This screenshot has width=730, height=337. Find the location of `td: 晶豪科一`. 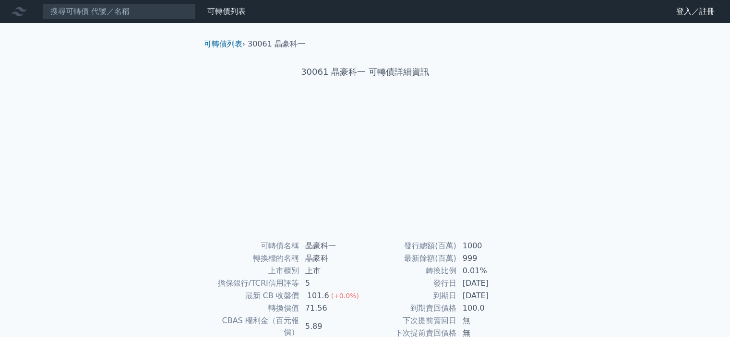

td: 晶豪科一 is located at coordinates (332, 246).